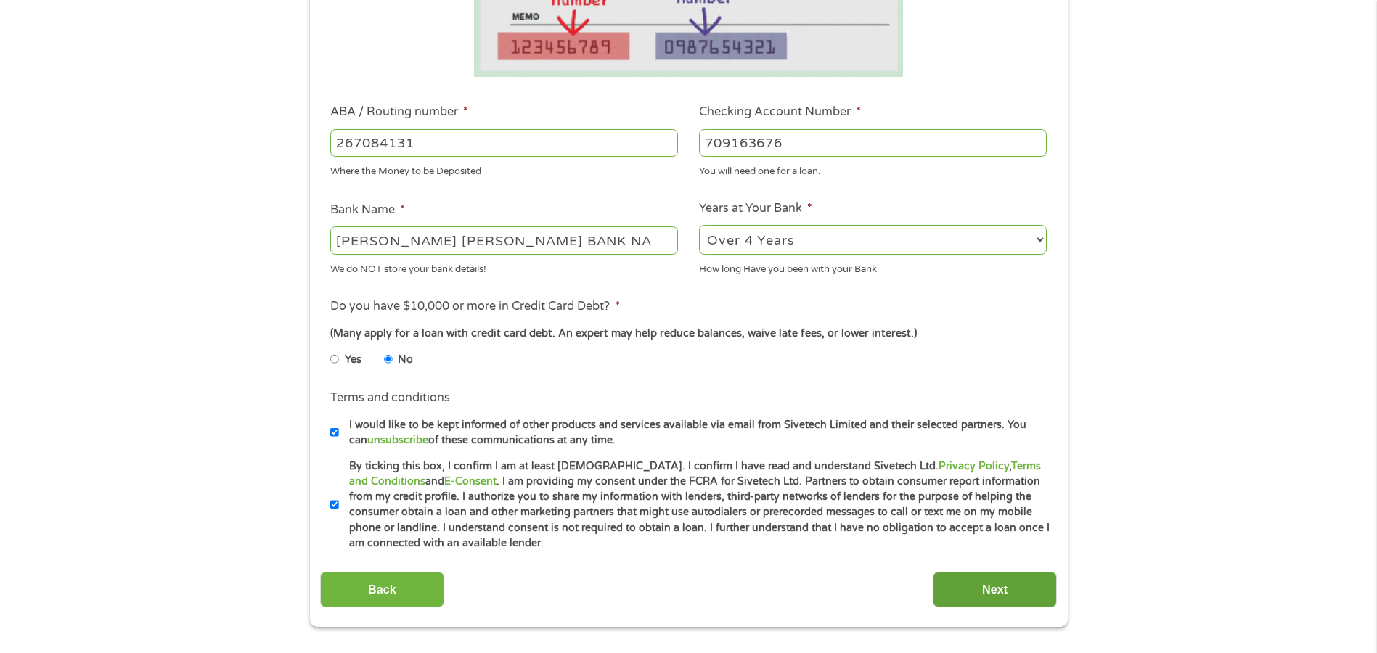  What do you see at coordinates (504, 143) in the screenshot?
I see `input: 263177916` at bounding box center [504, 143].